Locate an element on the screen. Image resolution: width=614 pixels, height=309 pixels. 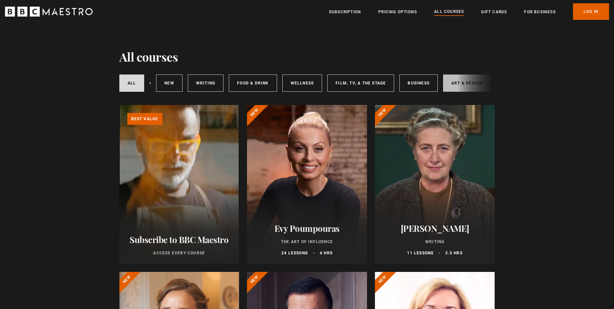
a: Business is located at coordinates (419, 83).